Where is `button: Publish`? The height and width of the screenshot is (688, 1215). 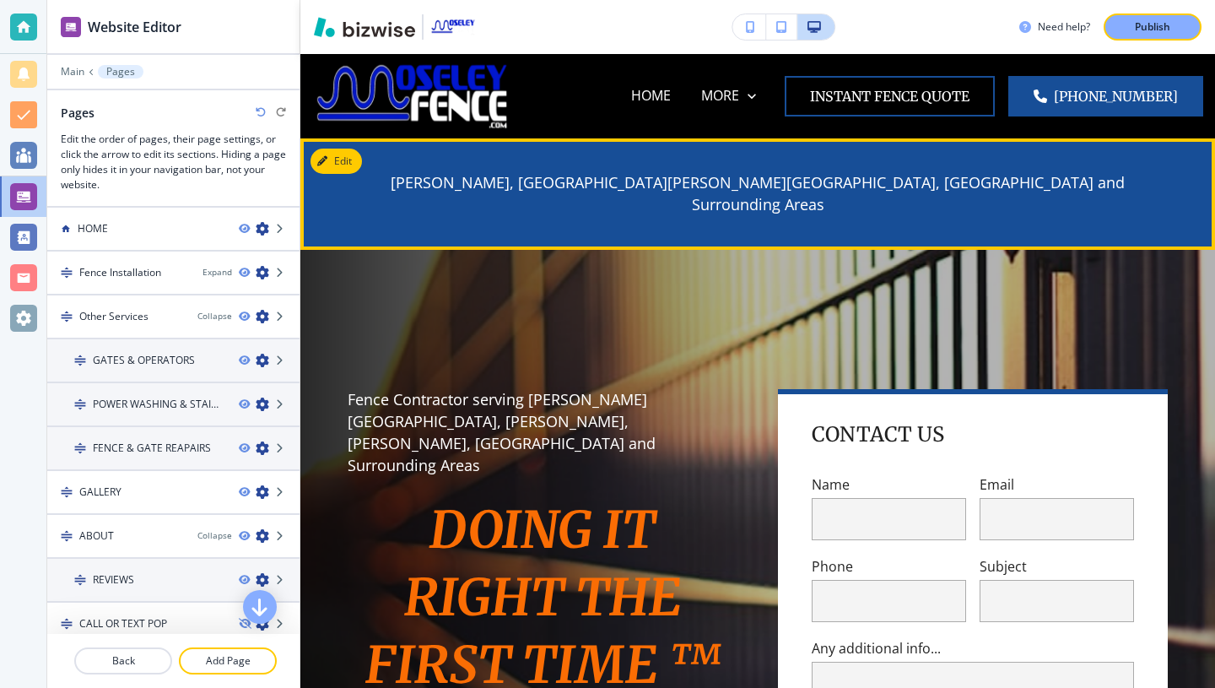 button: Publish is located at coordinates (1152, 27).